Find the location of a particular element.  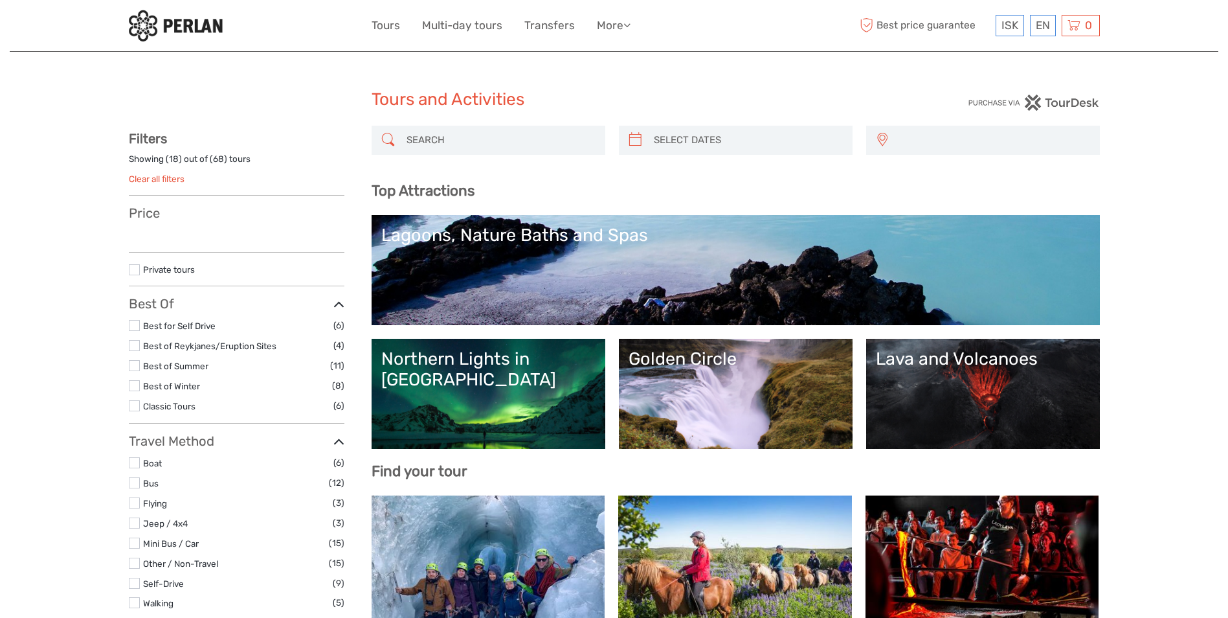

span: (4) is located at coordinates (339, 345).